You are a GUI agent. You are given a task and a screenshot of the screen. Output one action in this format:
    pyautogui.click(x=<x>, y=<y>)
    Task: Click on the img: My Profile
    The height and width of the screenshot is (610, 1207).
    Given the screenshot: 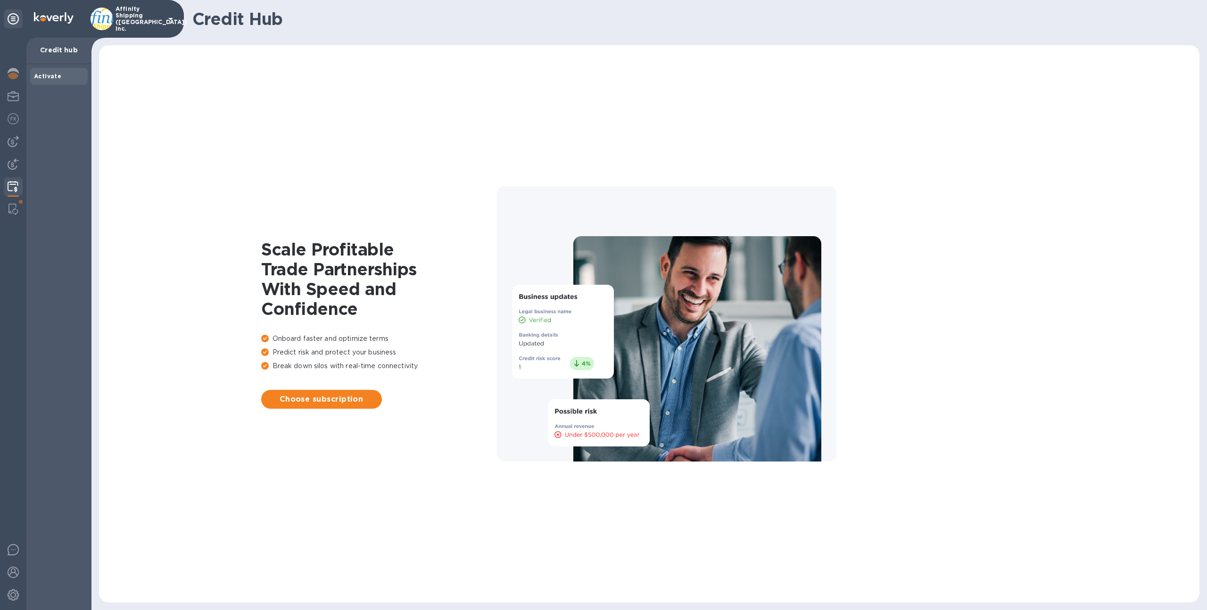 What is the action you would take?
    pyautogui.click(x=13, y=96)
    